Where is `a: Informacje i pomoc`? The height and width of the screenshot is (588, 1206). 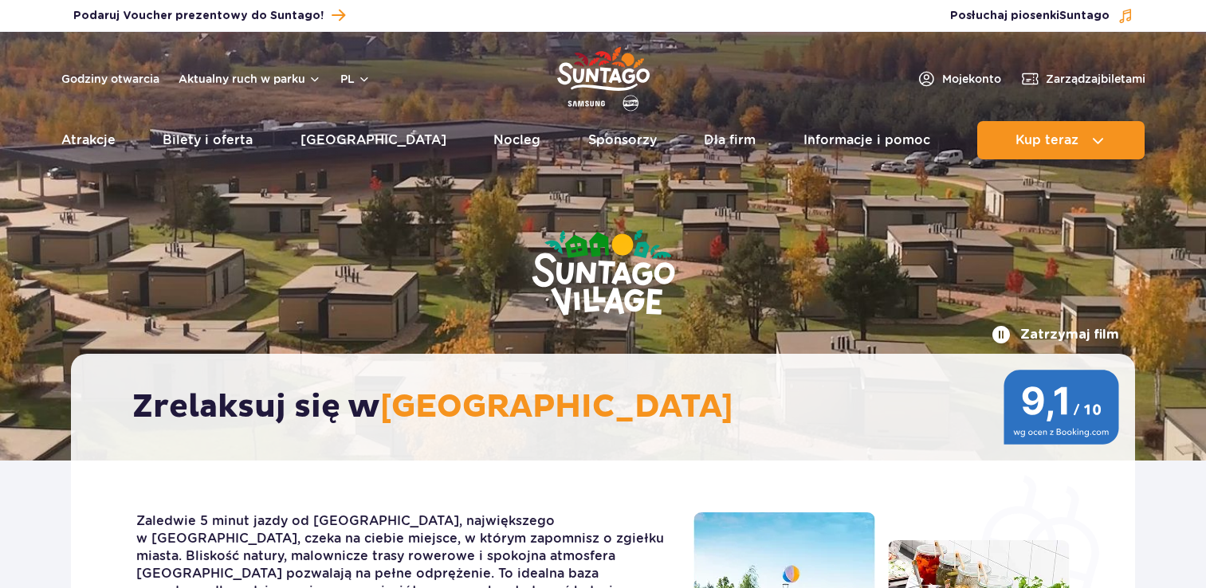 a: Informacje i pomoc is located at coordinates (867, 140).